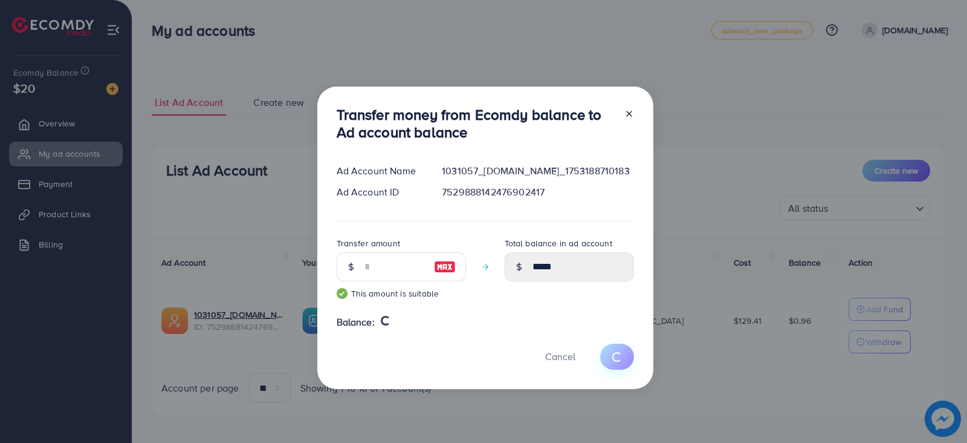 The image size is (967, 443). I want to click on label: Transfer amount, so click(368, 243).